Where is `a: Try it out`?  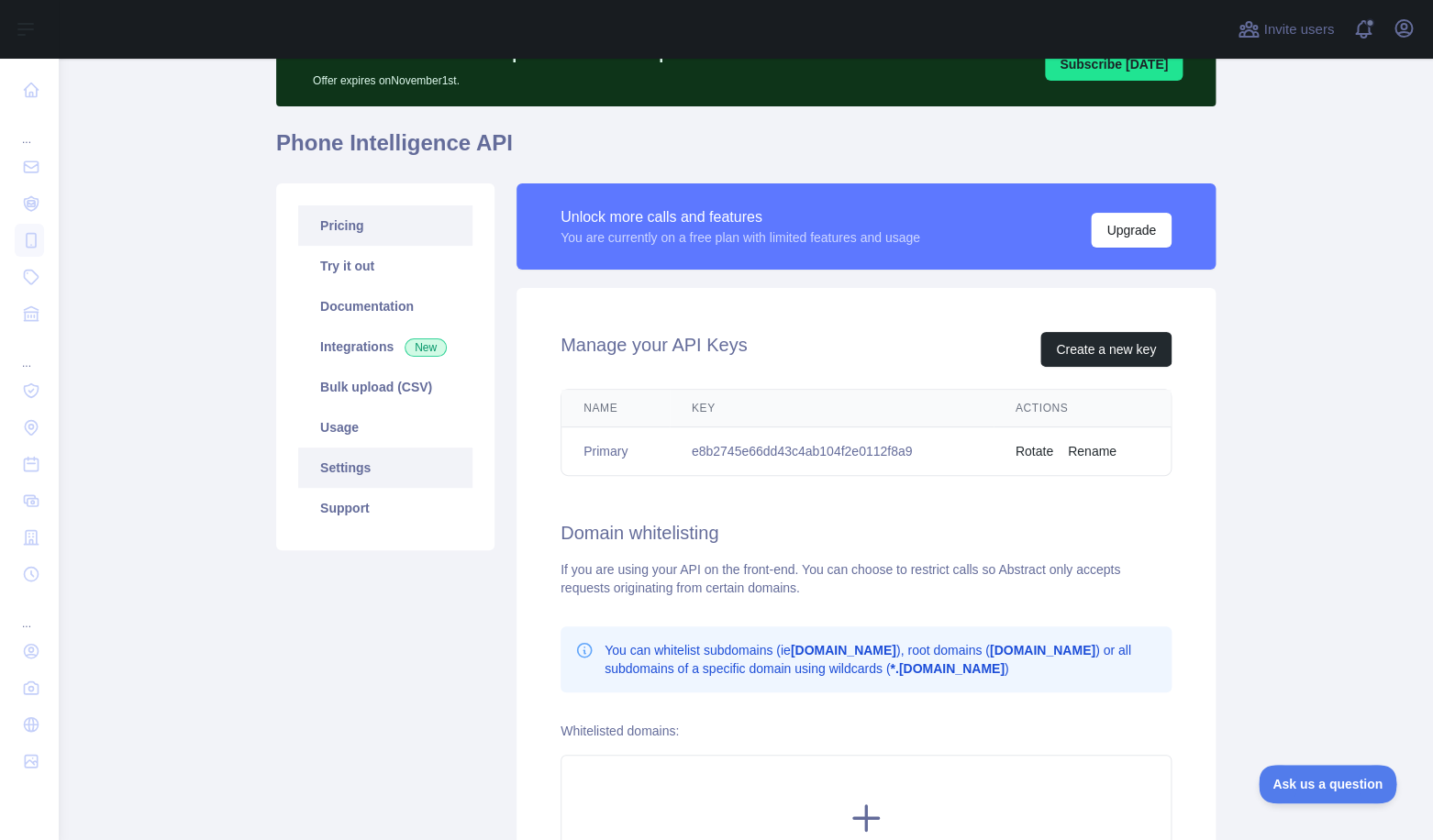 a: Try it out is located at coordinates (386, 266).